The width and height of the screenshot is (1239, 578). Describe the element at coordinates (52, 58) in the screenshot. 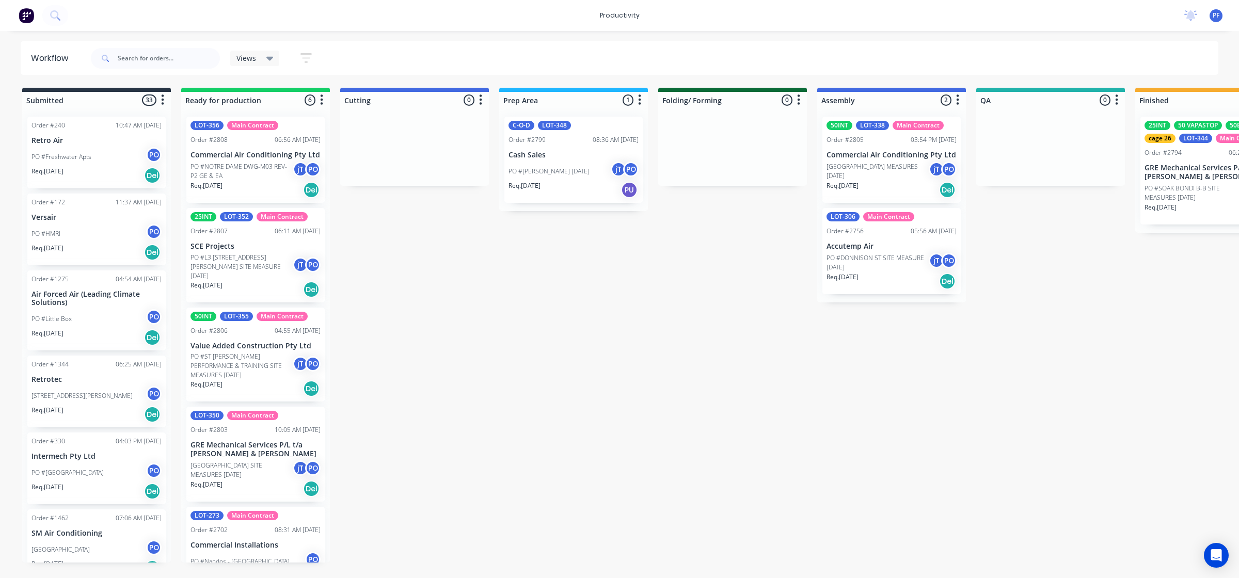

I see `div: Workflow` at that location.